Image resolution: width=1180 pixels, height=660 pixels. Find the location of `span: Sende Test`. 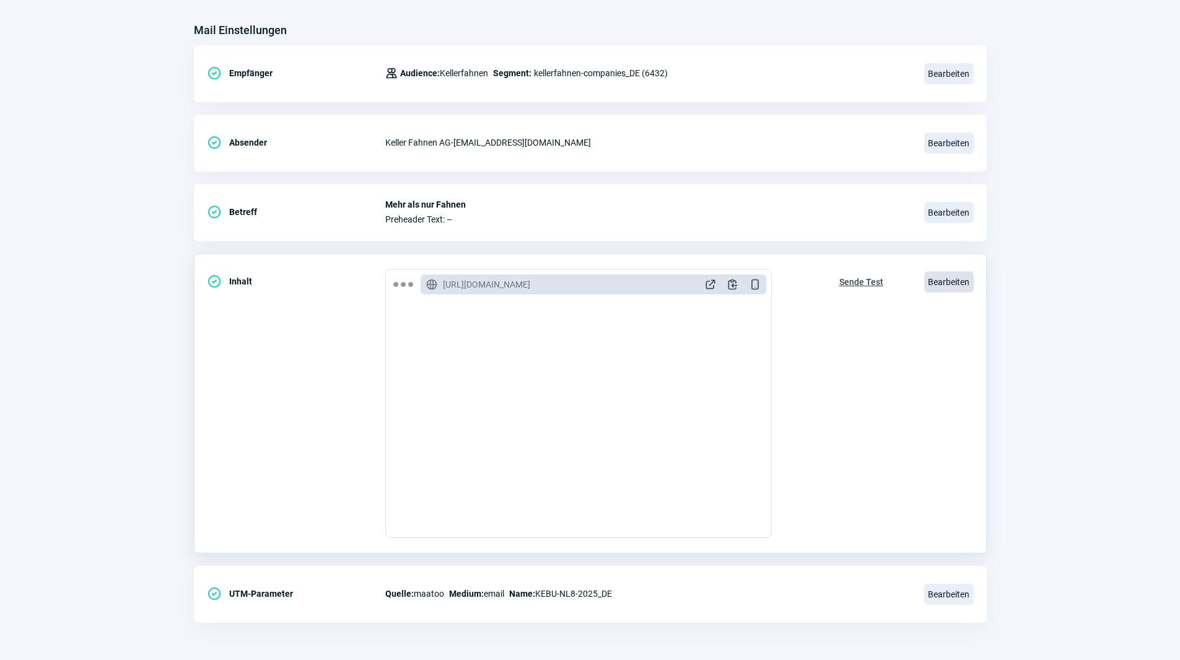

span: Sende Test is located at coordinates (861, 282).